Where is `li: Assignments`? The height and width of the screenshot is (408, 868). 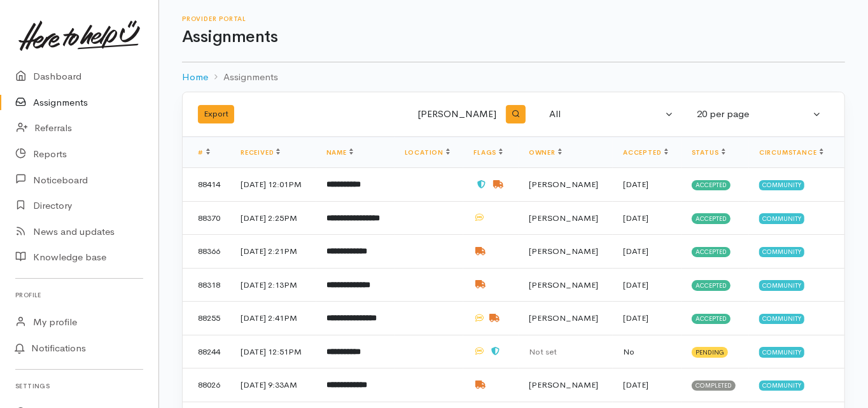
li: Assignments is located at coordinates (243, 77).